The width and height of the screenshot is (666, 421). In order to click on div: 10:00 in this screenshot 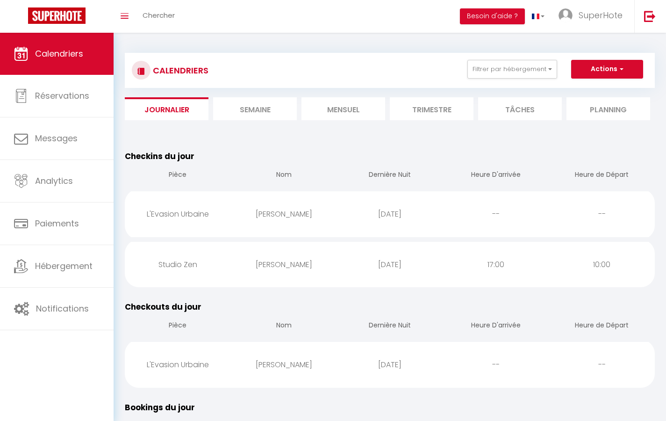, I will do `click(602, 264)`.